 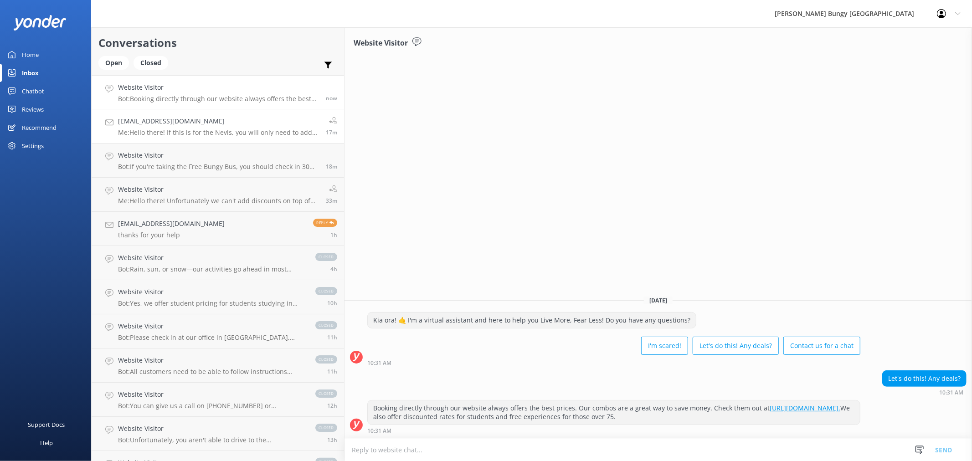 I want to click on img: yonder-white-logo.png, so click(x=40, y=22).